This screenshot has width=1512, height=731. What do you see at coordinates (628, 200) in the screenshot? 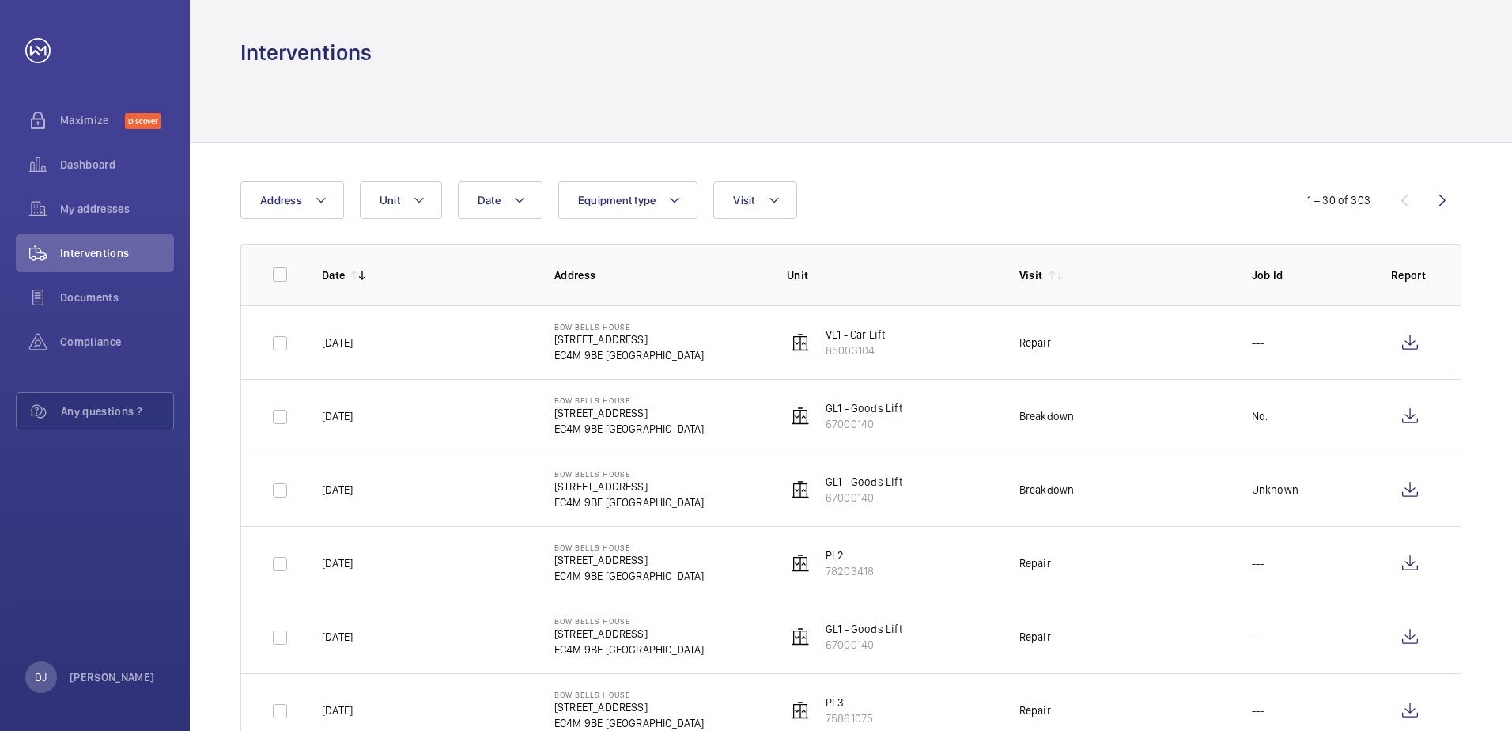
I see `button: Equipment type` at bounding box center [628, 200].